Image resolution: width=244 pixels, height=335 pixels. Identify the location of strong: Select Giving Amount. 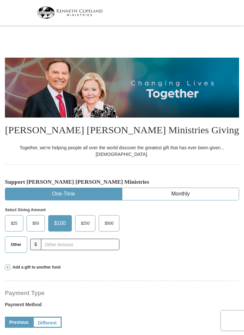
(25, 210).